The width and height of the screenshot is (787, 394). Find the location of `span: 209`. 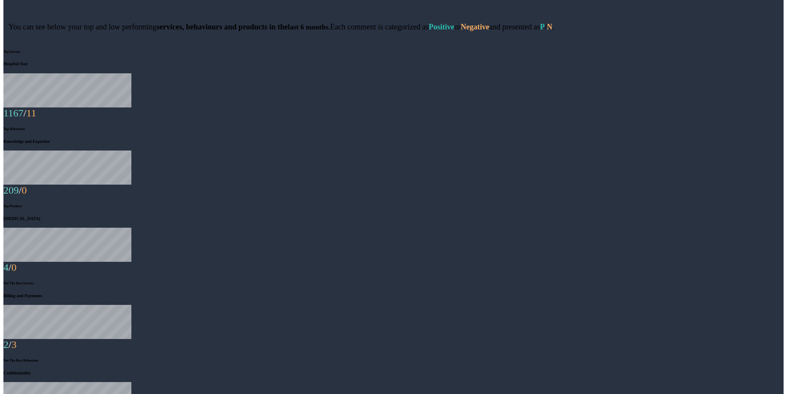

span: 209 is located at coordinates (11, 190).